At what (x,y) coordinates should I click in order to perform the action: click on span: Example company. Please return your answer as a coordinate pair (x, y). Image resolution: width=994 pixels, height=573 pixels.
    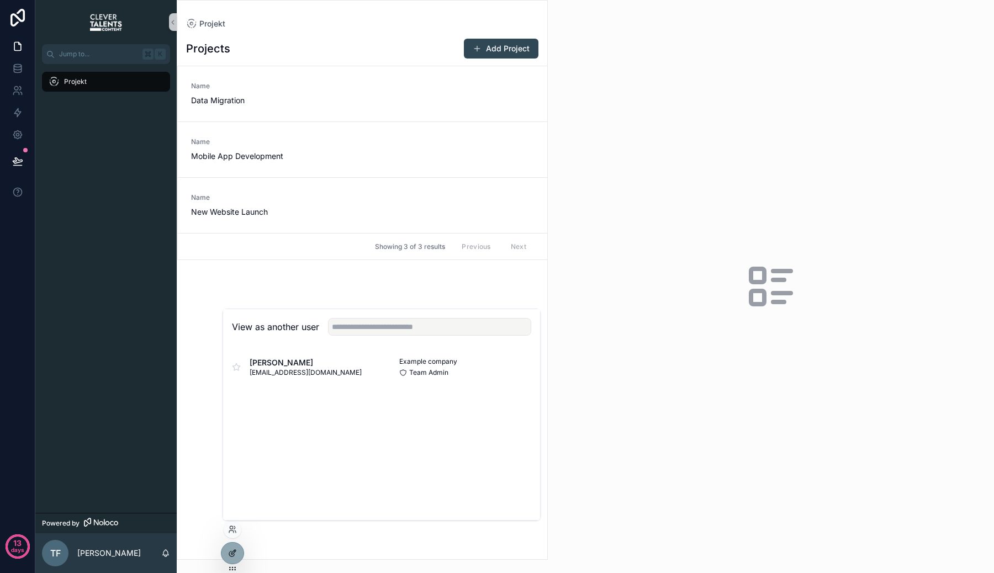
    Looking at the image, I should click on (428, 362).